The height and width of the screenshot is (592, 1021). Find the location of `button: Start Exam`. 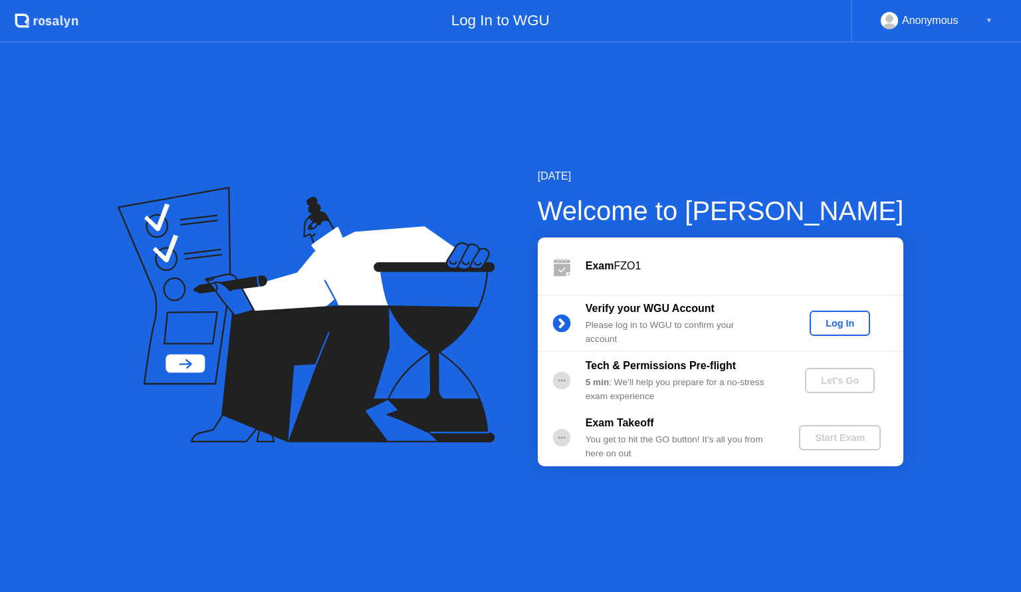

button: Start Exam is located at coordinates (840, 437).